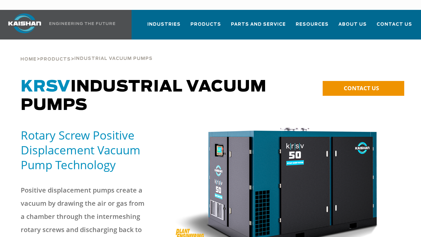 Image resolution: width=421 pixels, height=237 pixels. I want to click on span: CONTACT US, so click(361, 88).